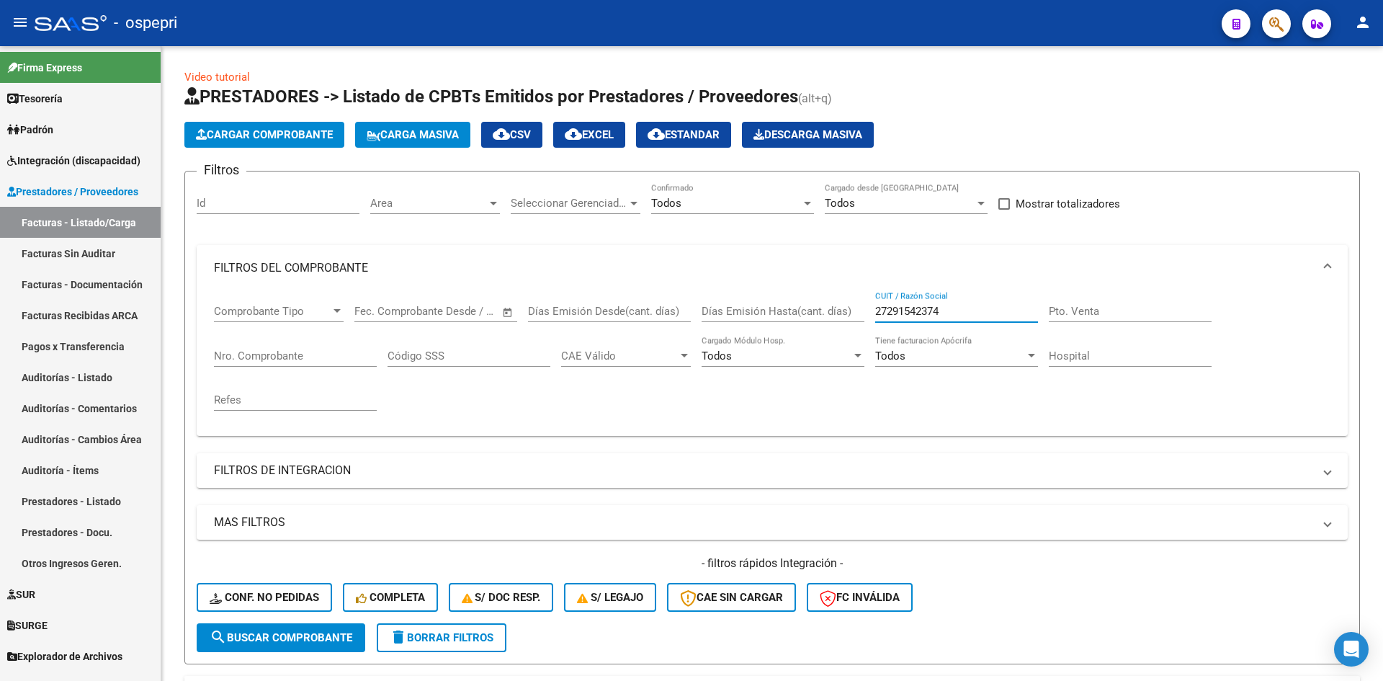 This screenshot has height=681, width=1383. Describe the element at coordinates (413, 135) in the screenshot. I see `button: Carga Masiva` at that location.